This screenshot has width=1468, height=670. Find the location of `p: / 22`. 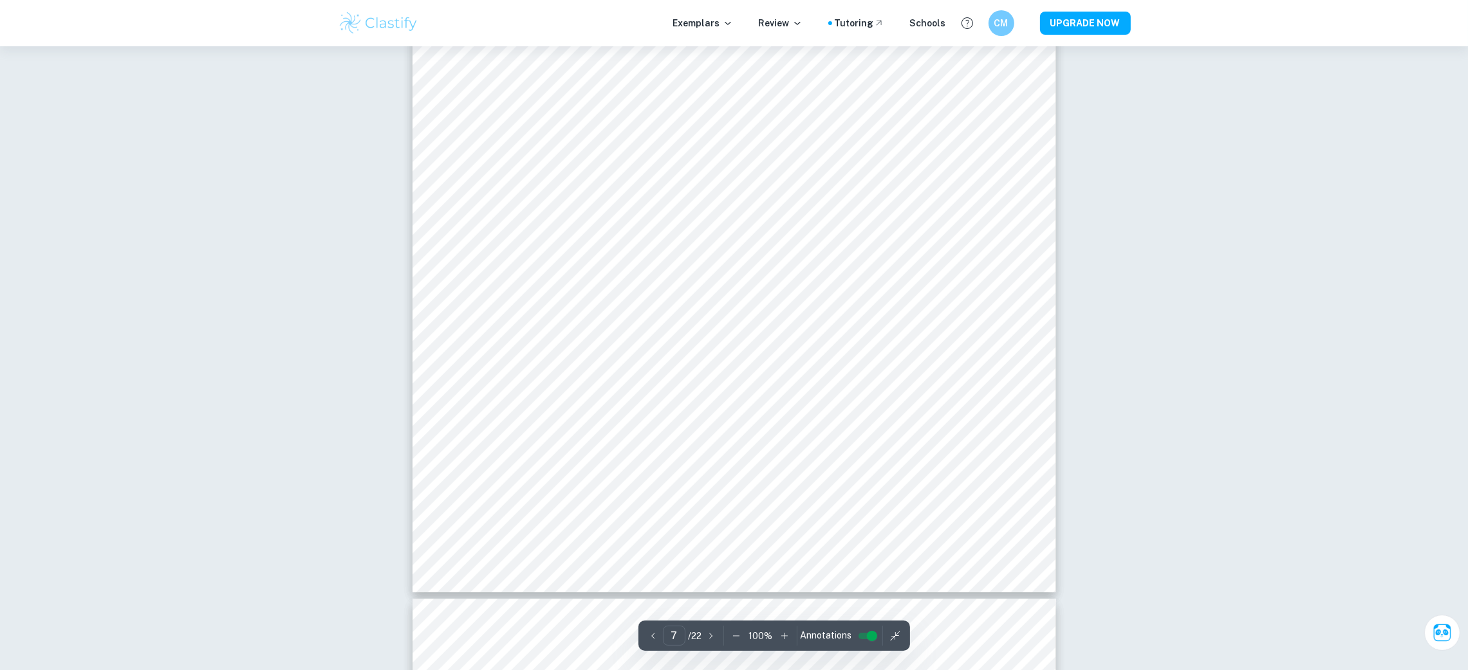

p: / 22 is located at coordinates (694, 636).